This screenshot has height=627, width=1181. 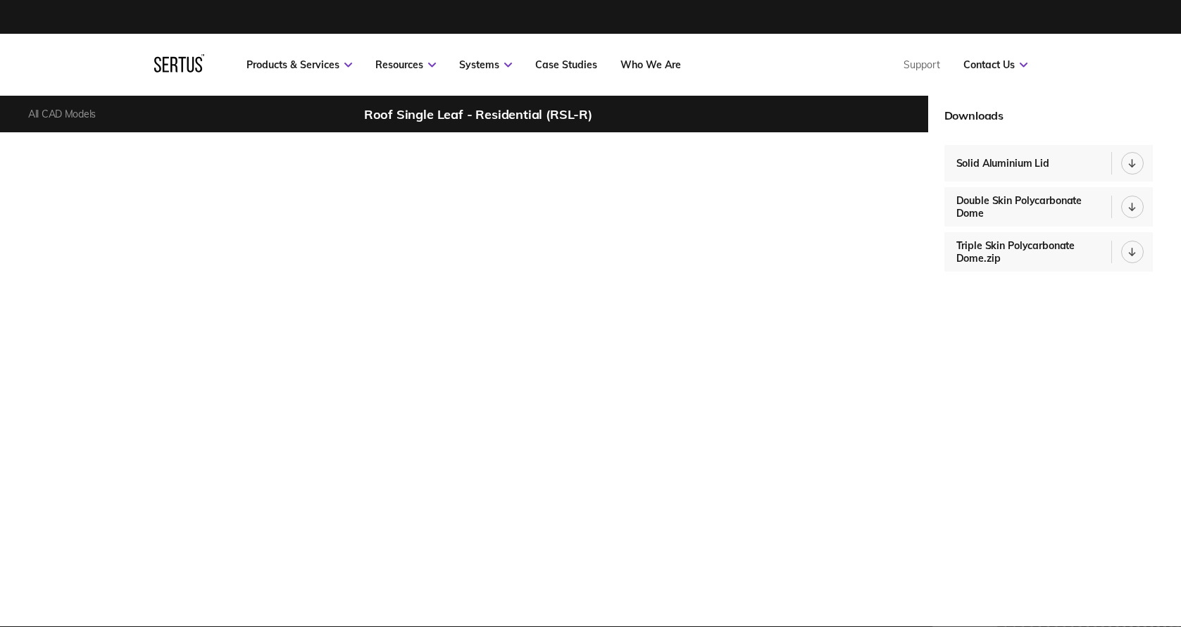 I want to click on div: Roof Single Leaf - Residential (RSL-R), so click(x=478, y=114).